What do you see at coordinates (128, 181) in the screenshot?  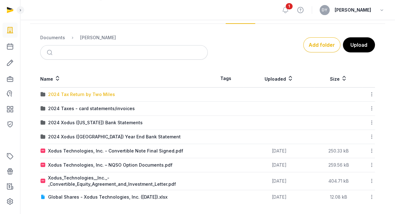 I see `div: Xodus_Technologies__Inc._-_Convertible_Equity_Agreement_and_Investment_Letter.pdf` at bounding box center [128, 181].